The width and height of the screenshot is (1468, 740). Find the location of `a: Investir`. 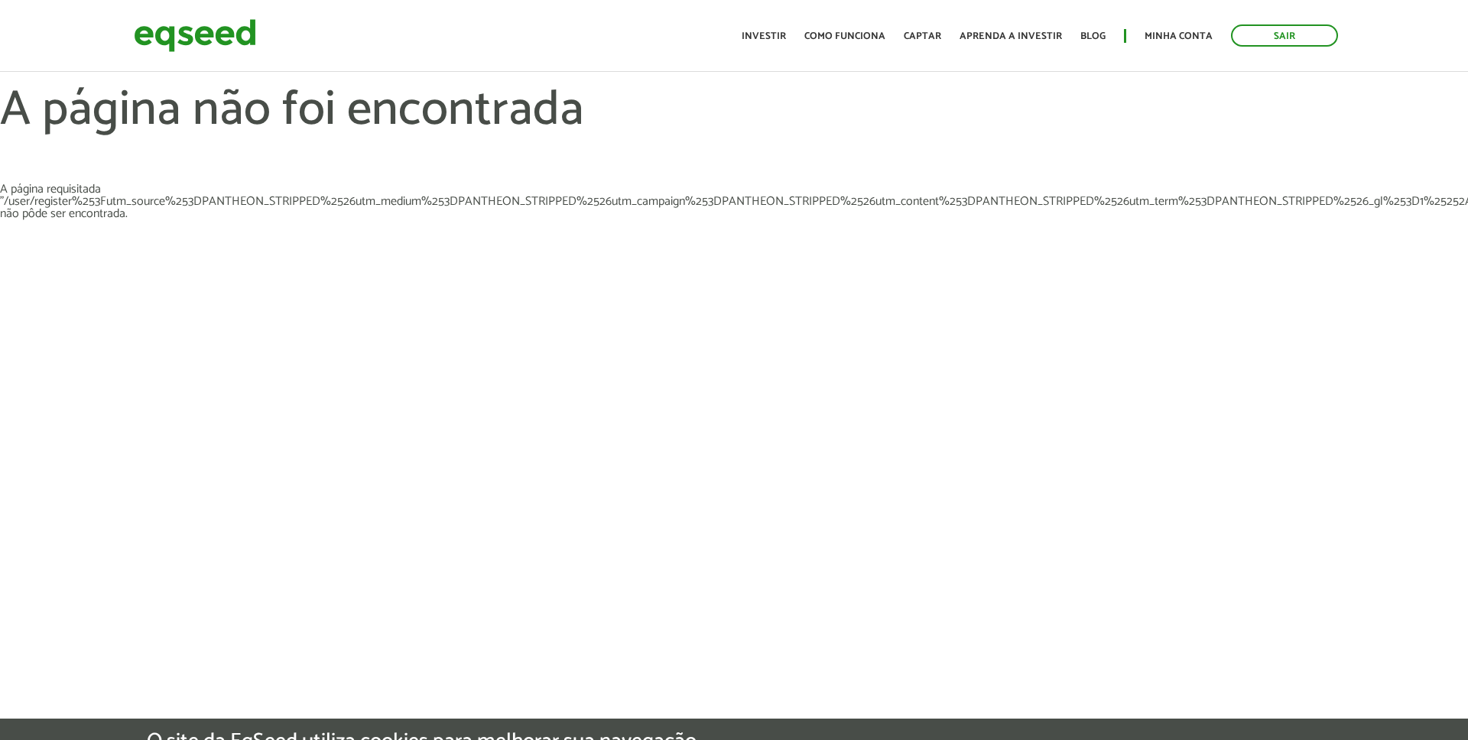

a: Investir is located at coordinates (764, 36).